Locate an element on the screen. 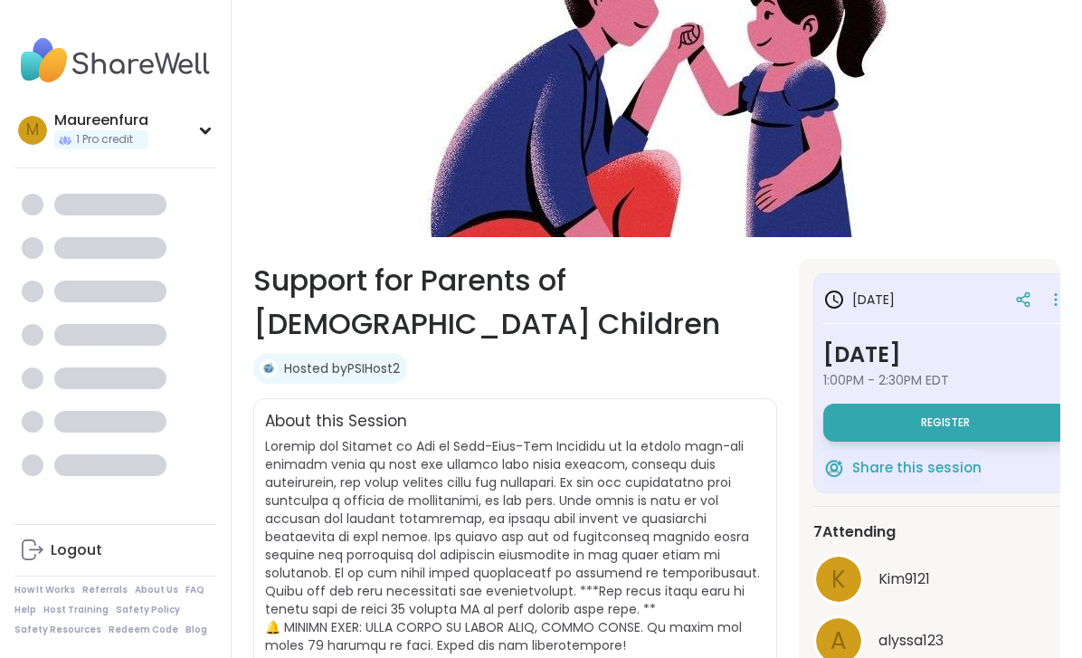  span: alyssa123 is located at coordinates (911, 641).